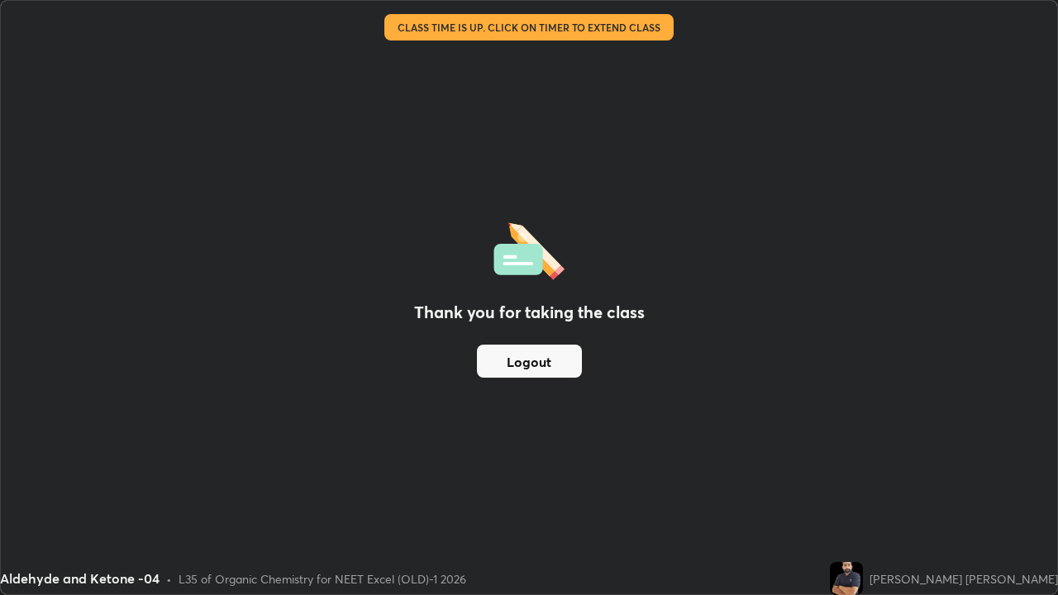 This screenshot has height=595, width=1058. What do you see at coordinates (322, 578) in the screenshot?
I see `div: L35 of Organic Chemistry for NEET Excel (OLD)-1 2026` at bounding box center [322, 578].